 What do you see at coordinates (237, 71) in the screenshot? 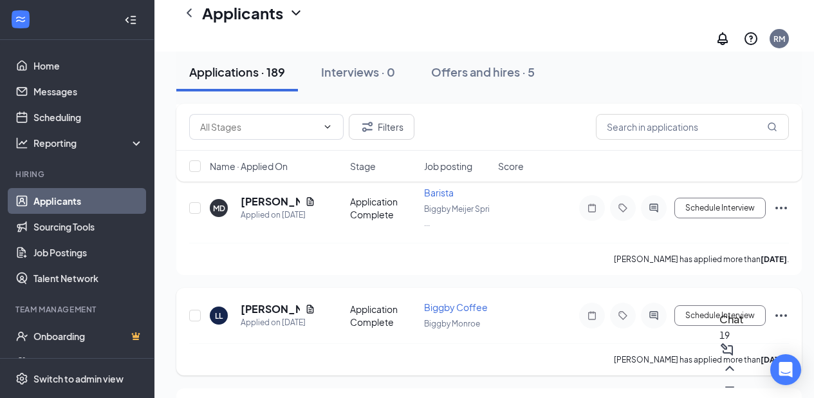
I see `div: Applications · 189` at bounding box center [237, 71].